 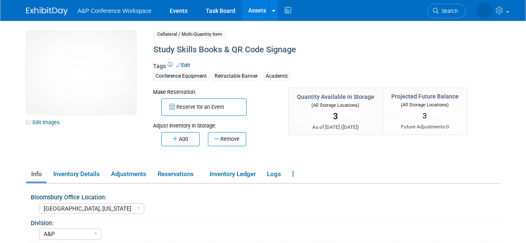 What do you see at coordinates (232, 174) in the screenshot?
I see `a: Inventory Ledger` at bounding box center [232, 174].